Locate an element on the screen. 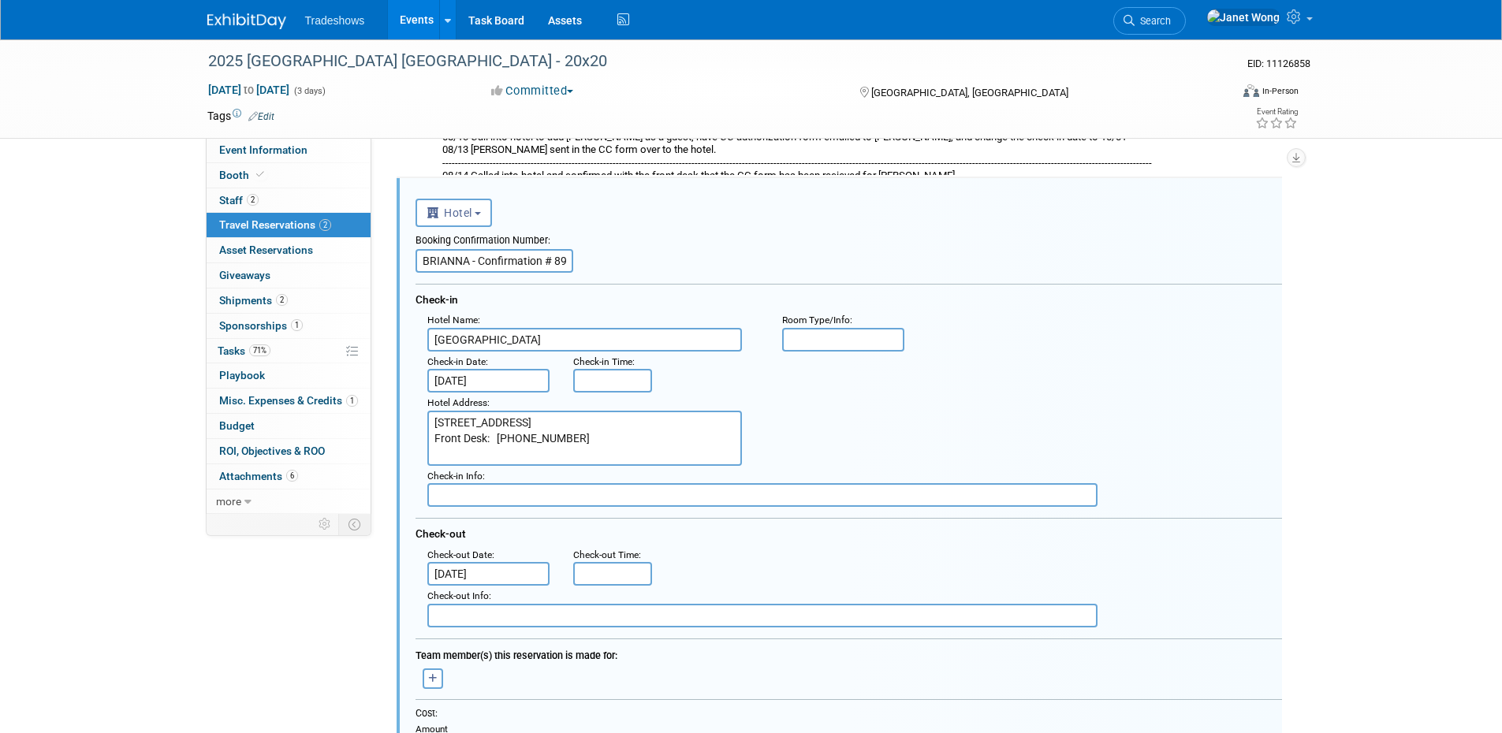  span: Check-out Info is located at coordinates (458, 596).